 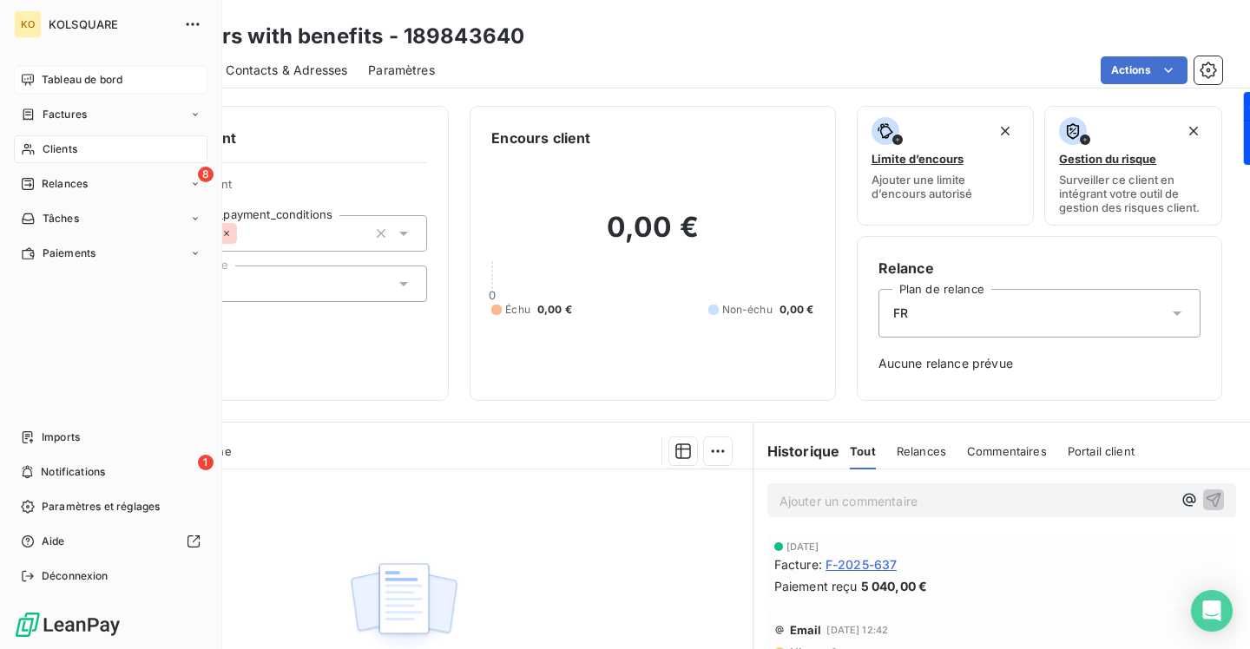 What do you see at coordinates (1144, 70) in the screenshot?
I see `button: Actions` at bounding box center [1144, 70].